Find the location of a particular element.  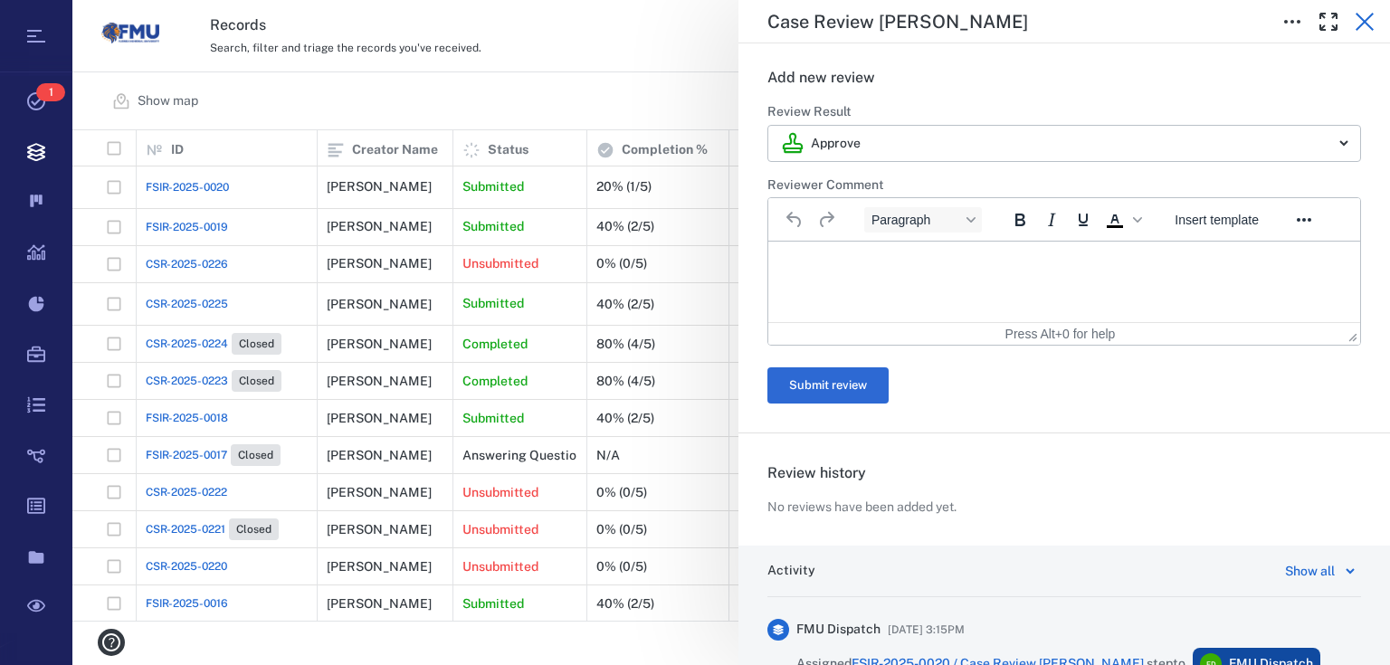

h6: Activity is located at coordinates (791, 571).